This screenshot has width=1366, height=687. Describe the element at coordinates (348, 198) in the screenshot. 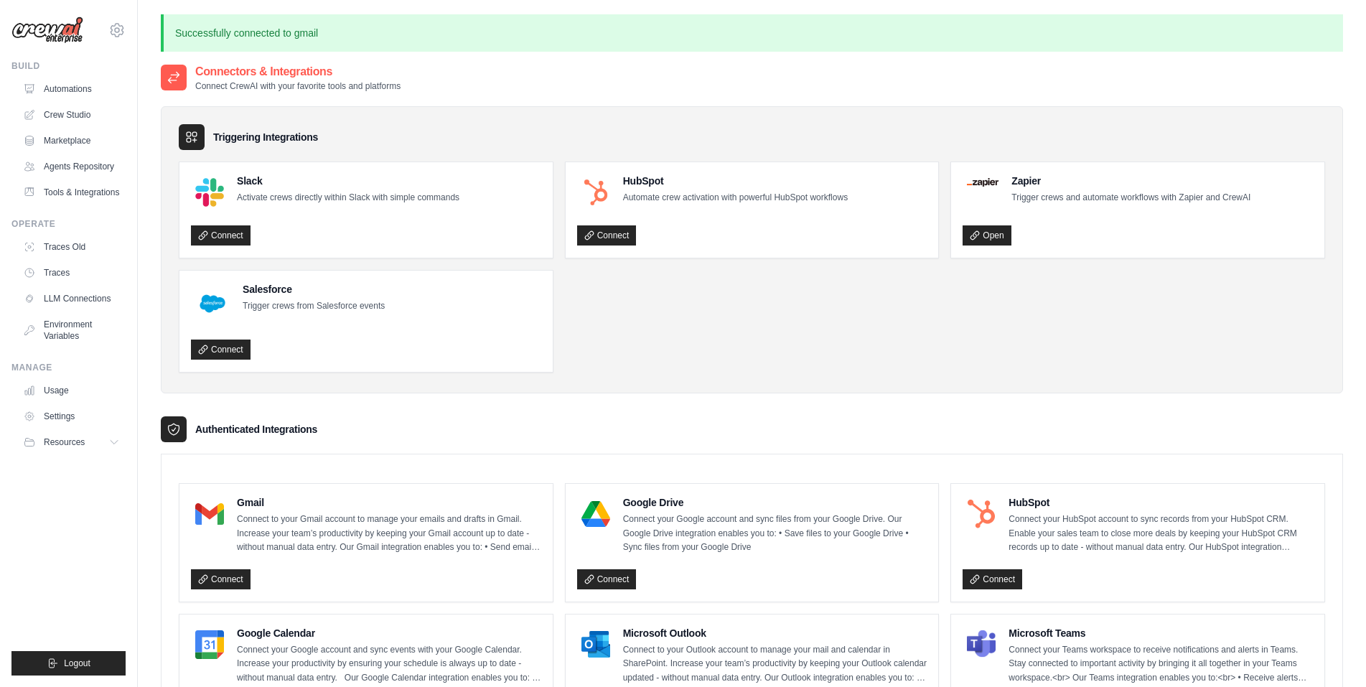

I see `p: Activate crews directly within Slack with simple commands` at that location.